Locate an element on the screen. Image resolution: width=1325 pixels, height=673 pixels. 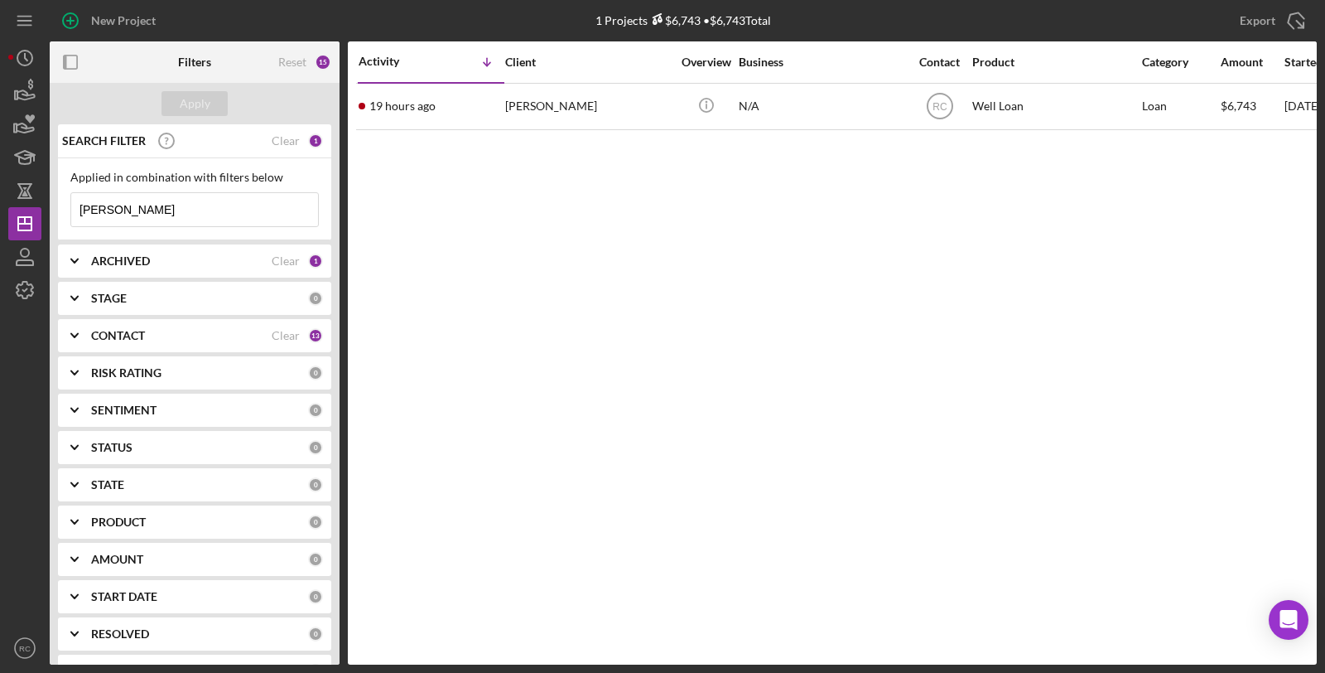
div: Apply is located at coordinates (195, 104).